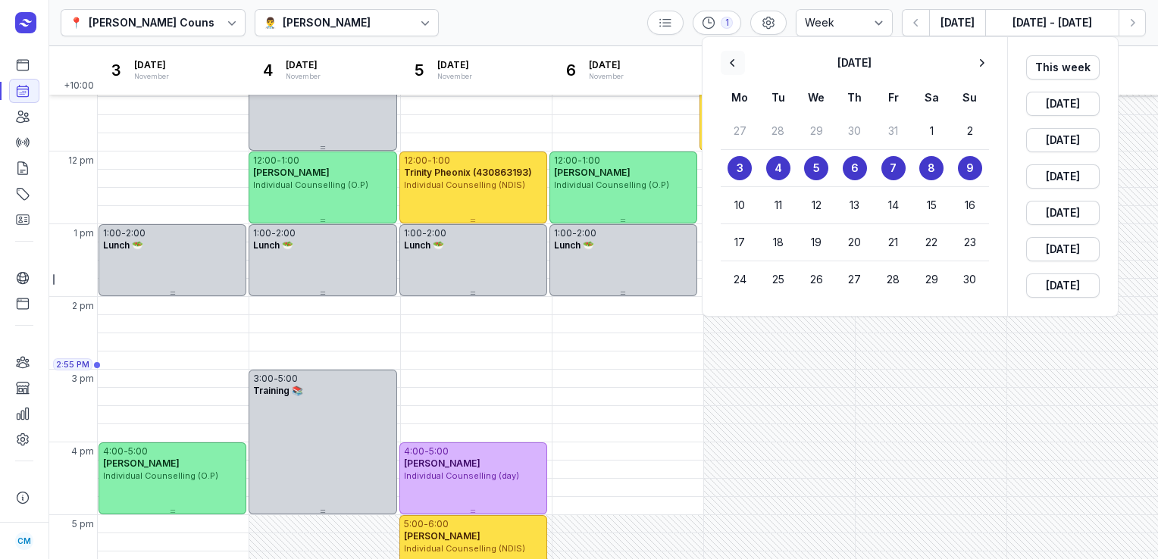  Describe the element at coordinates (740, 205) in the screenshot. I see `time: 10` at that location.